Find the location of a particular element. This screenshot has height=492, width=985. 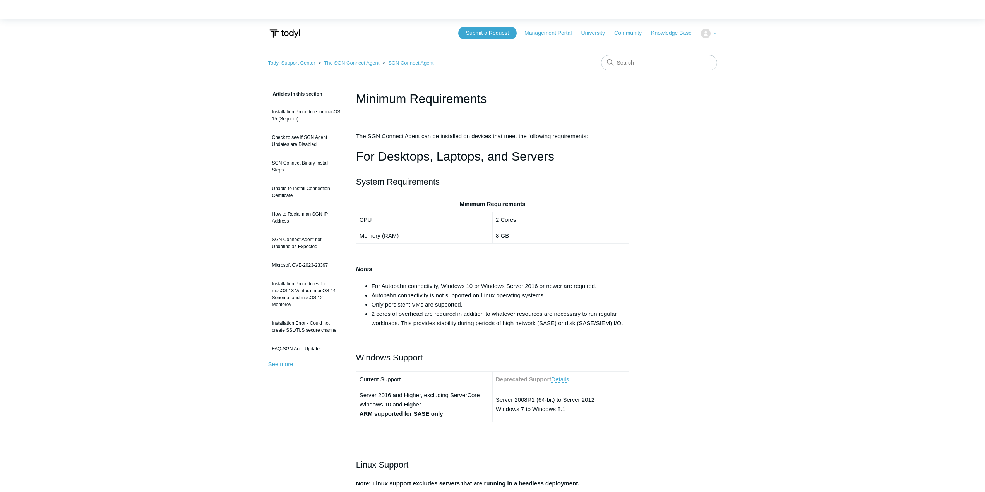

li: For Autobahn connectivity, Windows 10 or Windows Server 2016 or newer are required. is located at coordinates (500, 286).